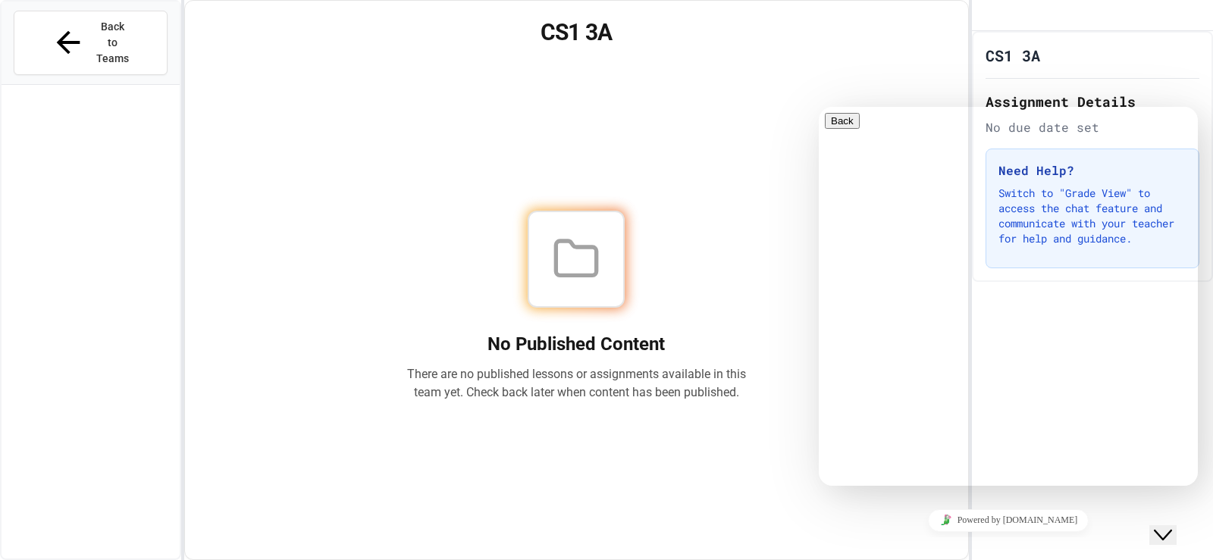 The height and width of the screenshot is (560, 1213). I want to click on button: Back to Teams, so click(90, 42).